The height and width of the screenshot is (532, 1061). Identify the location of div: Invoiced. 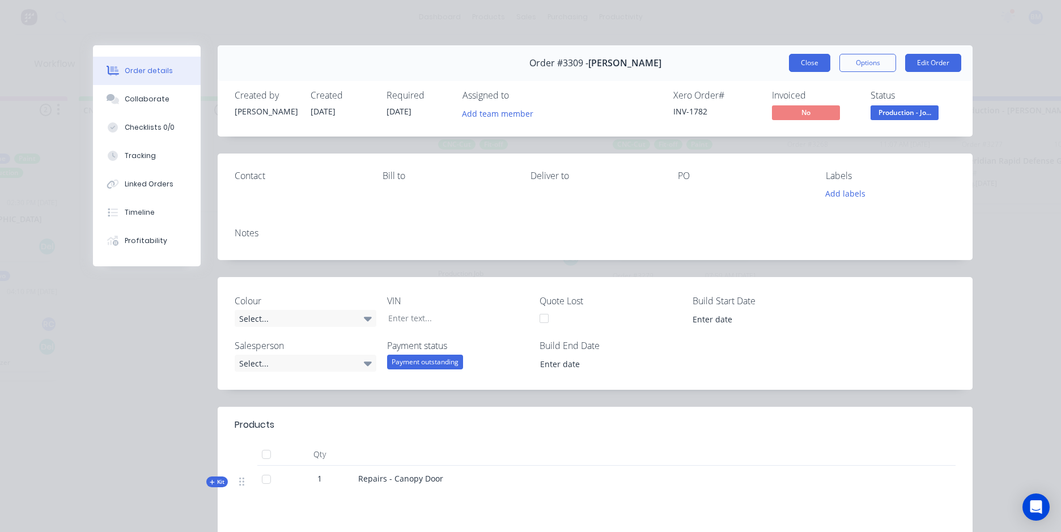
(814, 95).